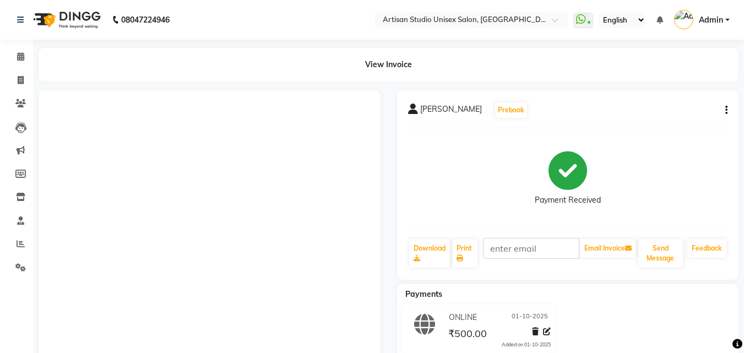  Describe the element at coordinates (568, 200) in the screenshot. I see `div: Payment Received` at that location.